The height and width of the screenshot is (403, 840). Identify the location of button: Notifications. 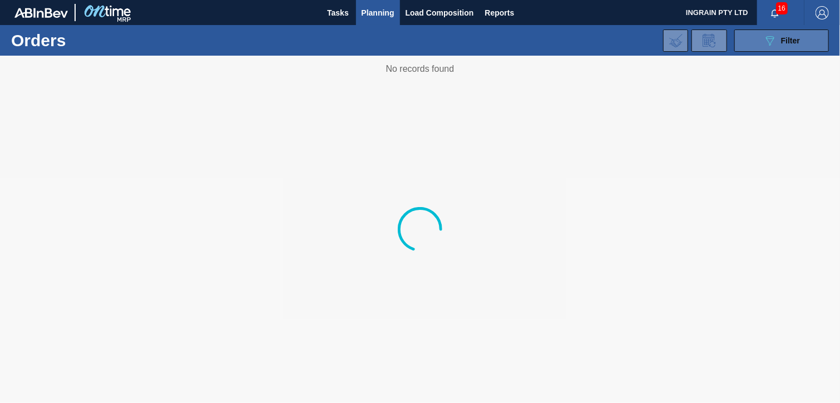
(775, 13).